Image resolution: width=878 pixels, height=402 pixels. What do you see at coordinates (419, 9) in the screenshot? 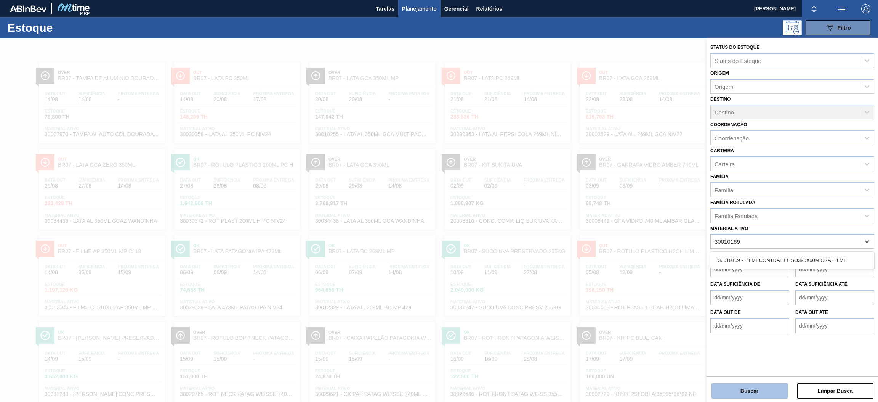
I see `span: Planejamento` at bounding box center [419, 9].